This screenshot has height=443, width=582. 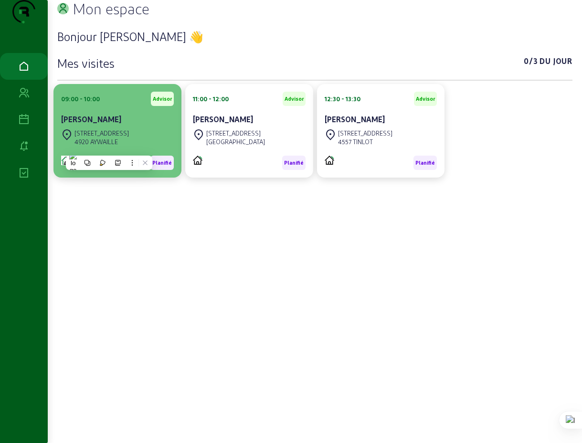 I want to click on img: CIME, so click(x=66, y=160).